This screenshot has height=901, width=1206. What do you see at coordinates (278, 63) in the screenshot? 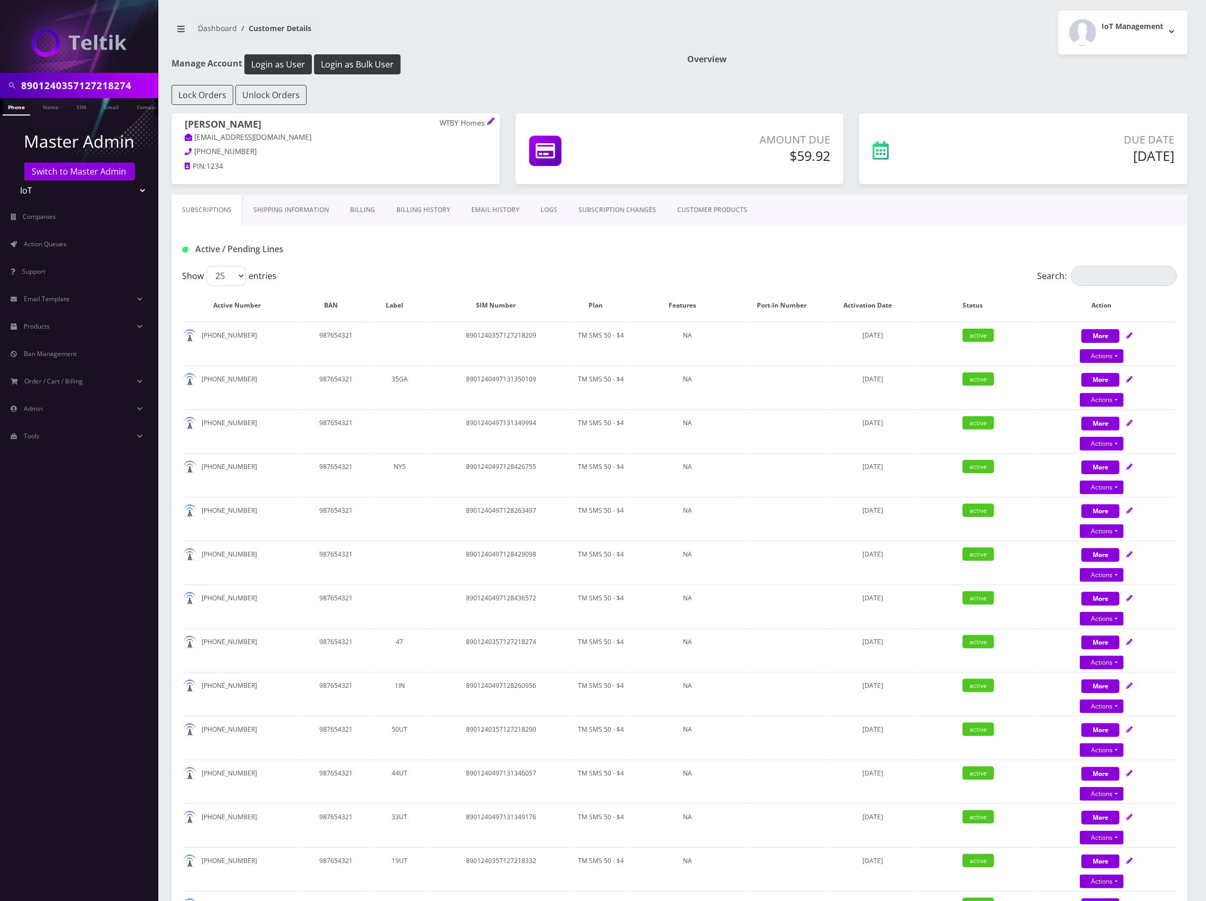
I see `a: Login as User` at bounding box center [278, 63].